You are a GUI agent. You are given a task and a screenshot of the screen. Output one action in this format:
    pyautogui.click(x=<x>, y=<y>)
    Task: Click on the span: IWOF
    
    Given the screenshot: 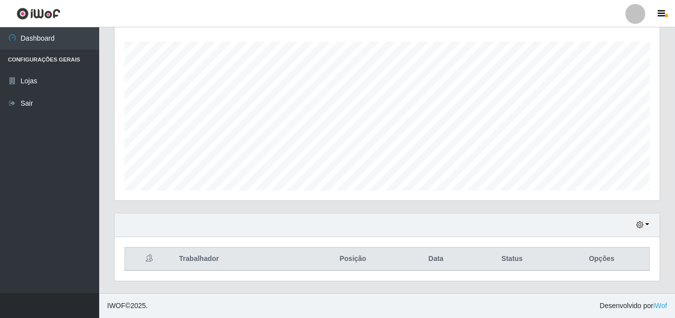 What is the action you would take?
    pyautogui.click(x=116, y=306)
    